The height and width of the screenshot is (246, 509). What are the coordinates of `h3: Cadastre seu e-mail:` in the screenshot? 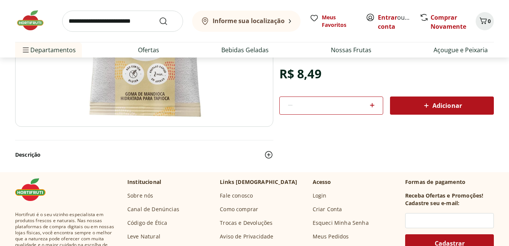 It's located at (432, 204).